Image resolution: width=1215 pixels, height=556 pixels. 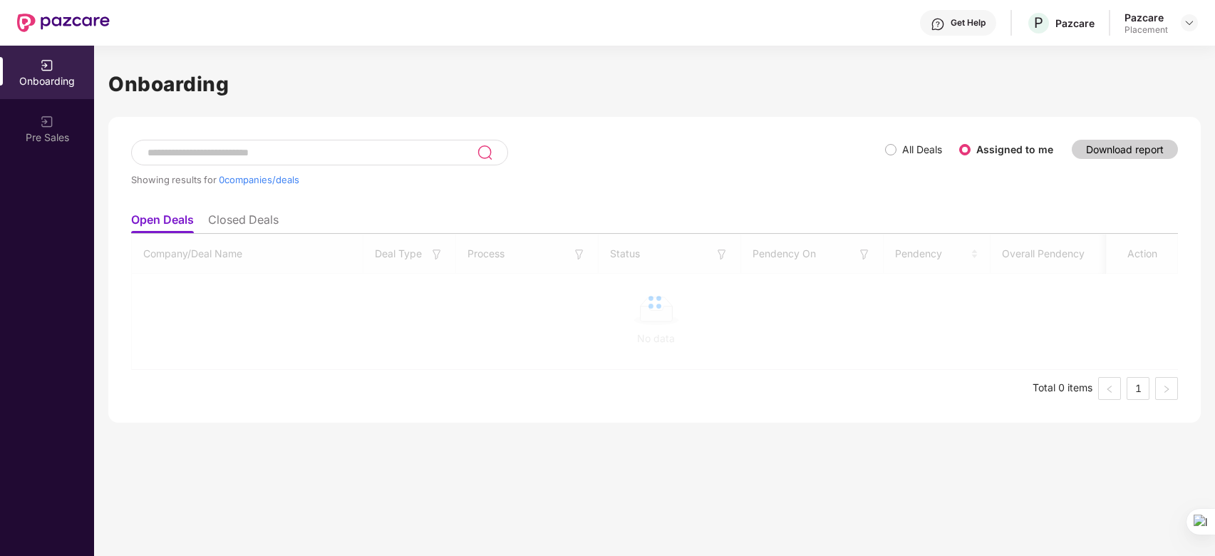 What do you see at coordinates (1138, 388) in the screenshot?
I see `li: 1` at bounding box center [1138, 388].